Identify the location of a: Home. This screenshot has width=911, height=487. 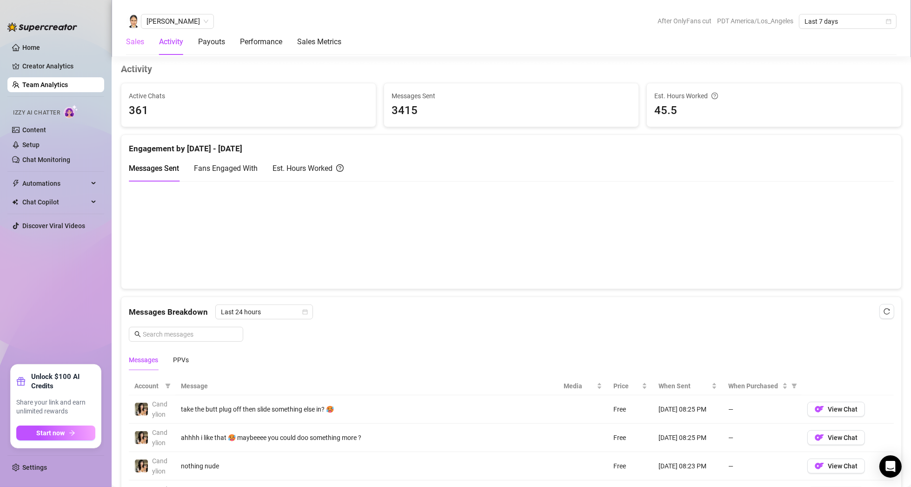
(31, 47).